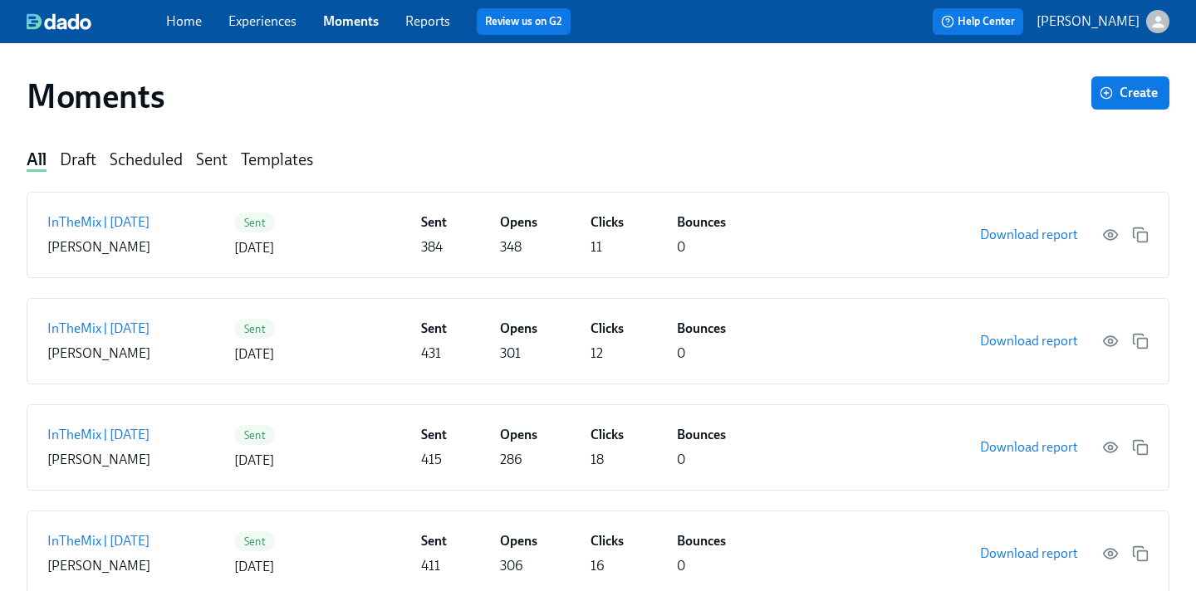 This screenshot has height=591, width=1196. I want to click on a: Home, so click(184, 21).